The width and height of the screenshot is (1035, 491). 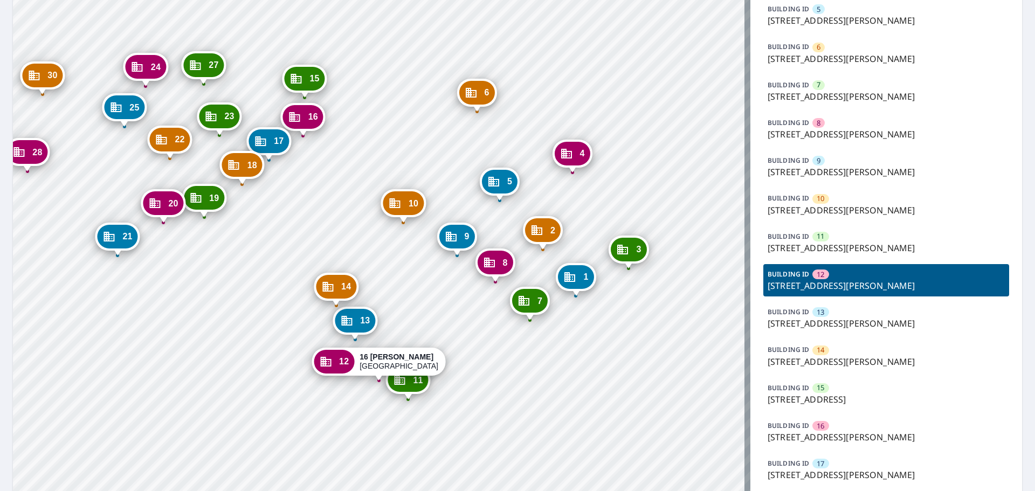 What do you see at coordinates (27, 155) in the screenshot?
I see `div: Dropped pin, building 28, Commercial property, 1230 E Alisal St Salinas, CA 93905` at bounding box center [27, 155].